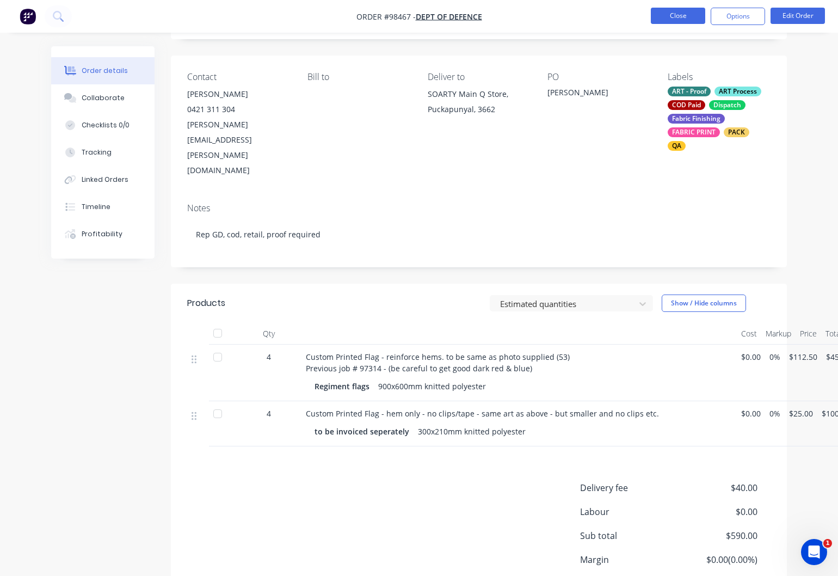 The height and width of the screenshot is (576, 838). I want to click on a: Dept of Defence, so click(449, 16).